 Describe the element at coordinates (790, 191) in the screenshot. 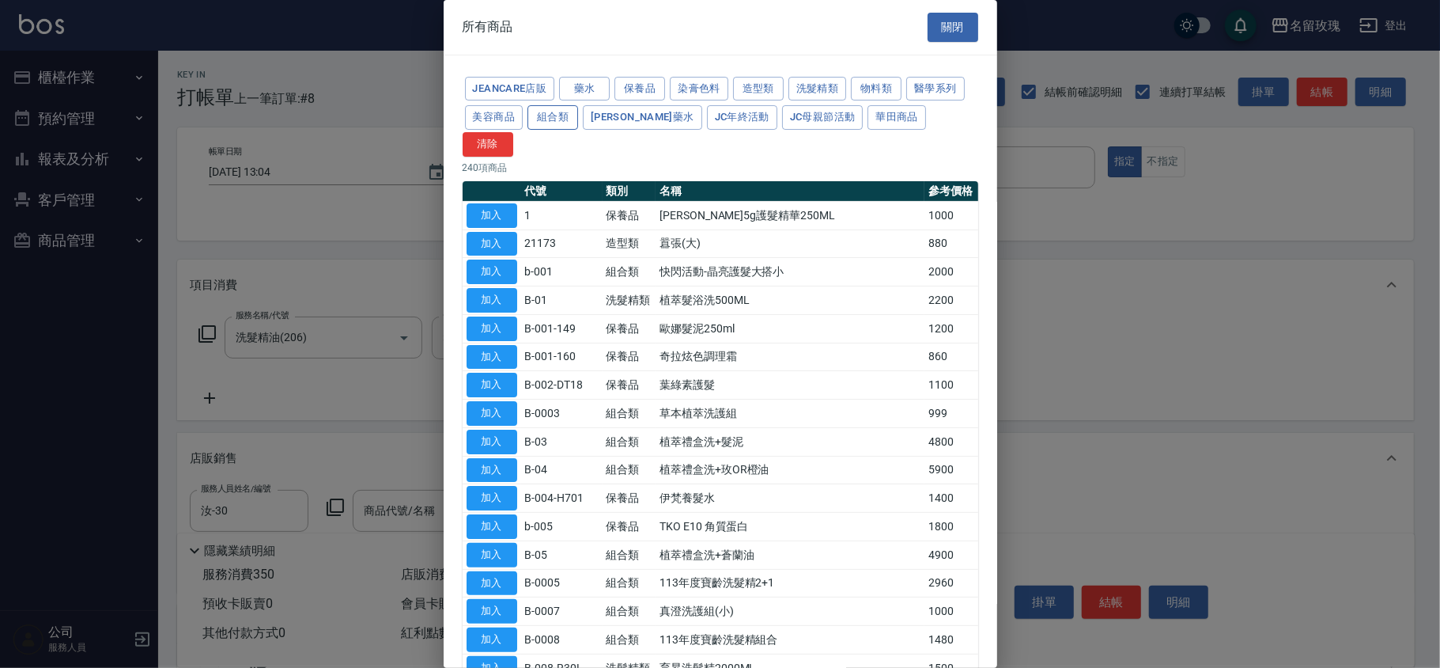

I see `th: 名稱` at that location.